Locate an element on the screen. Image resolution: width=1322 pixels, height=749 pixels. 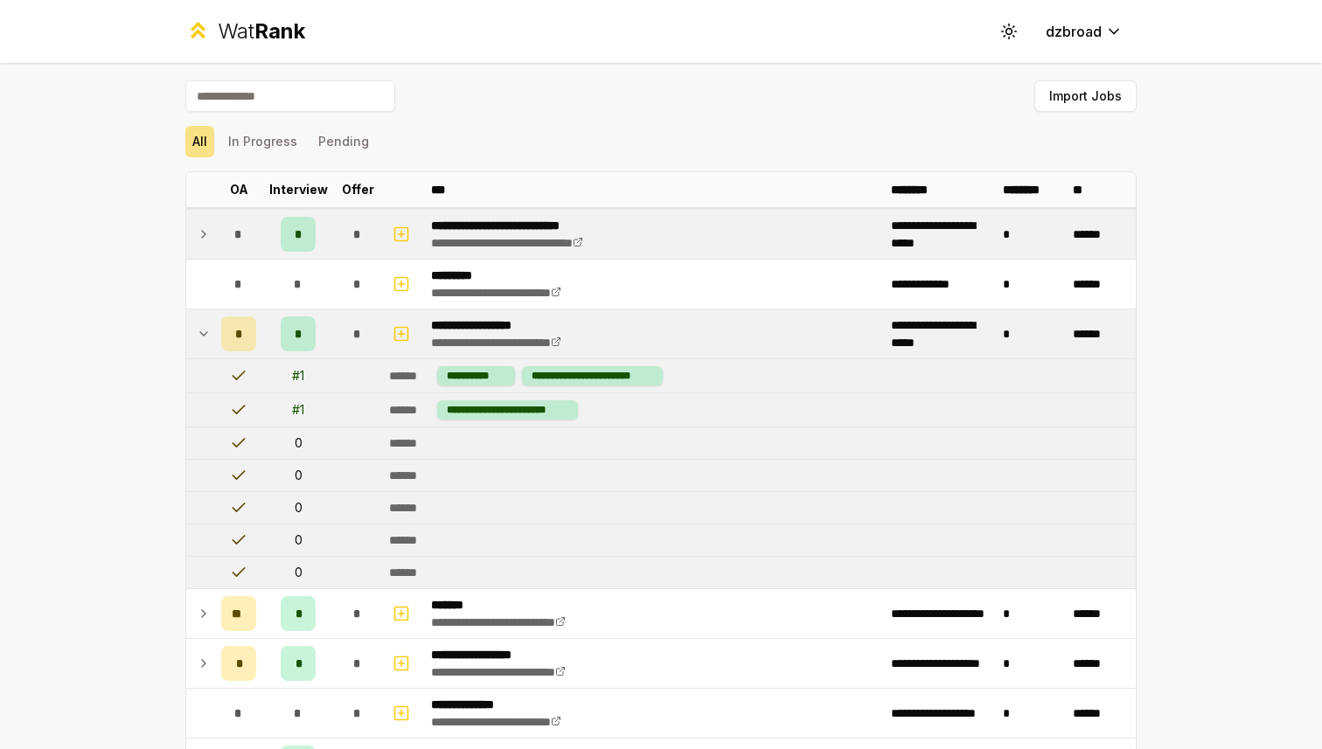
span: dzbroad is located at coordinates (1074, 31).